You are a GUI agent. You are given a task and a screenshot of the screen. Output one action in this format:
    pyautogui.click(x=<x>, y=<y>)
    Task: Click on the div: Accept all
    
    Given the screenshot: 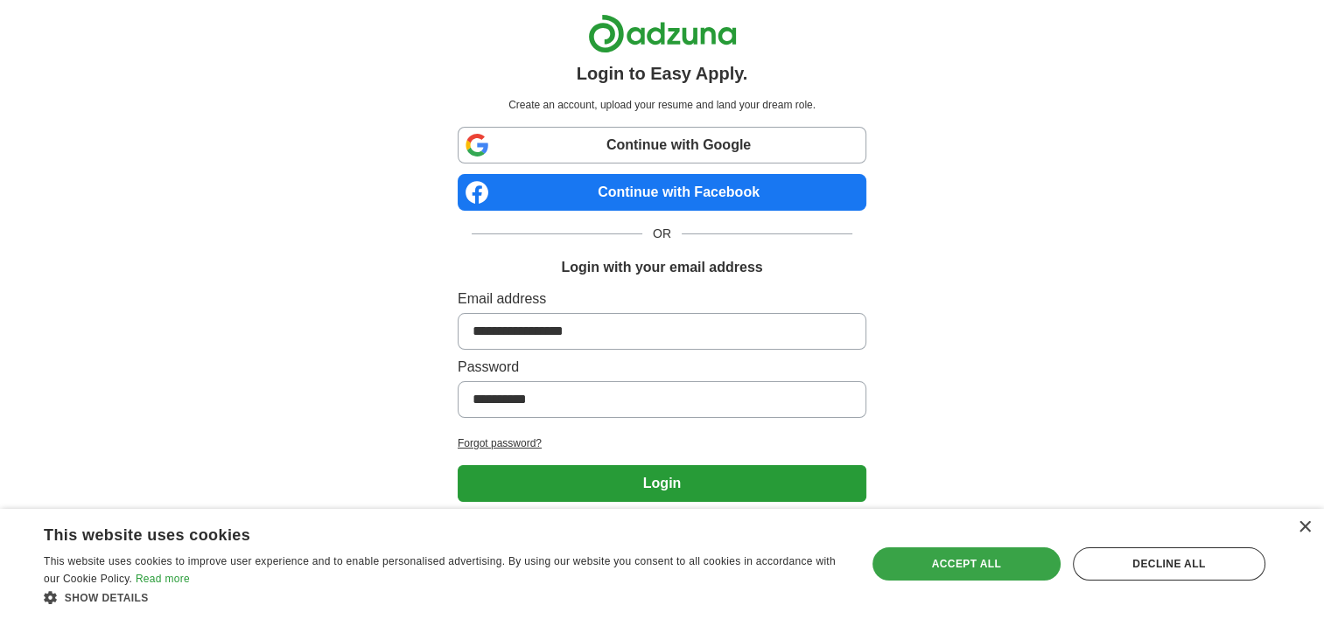 What is the action you would take?
    pyautogui.click(x=966, y=564)
    